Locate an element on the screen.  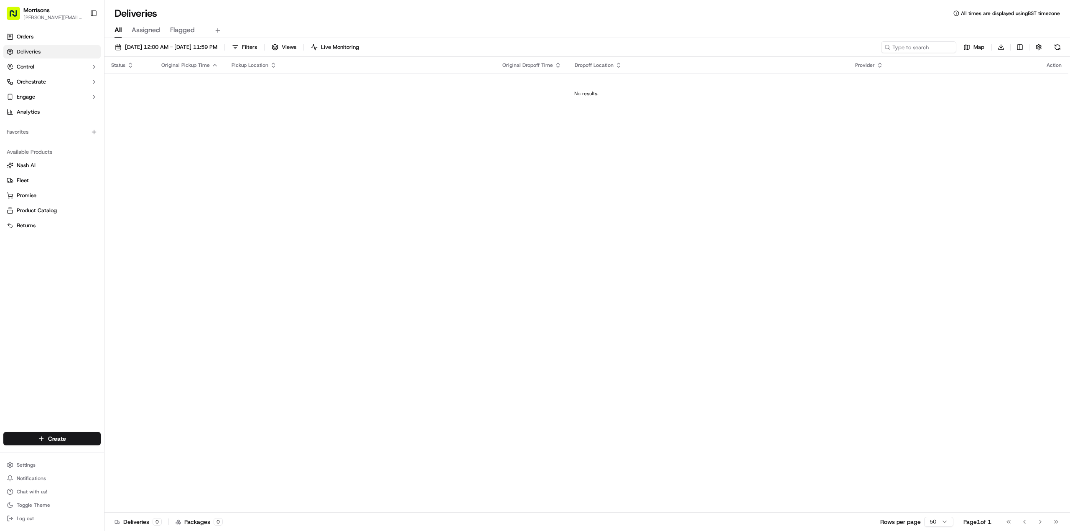
span: Product Catalog is located at coordinates (37, 211).